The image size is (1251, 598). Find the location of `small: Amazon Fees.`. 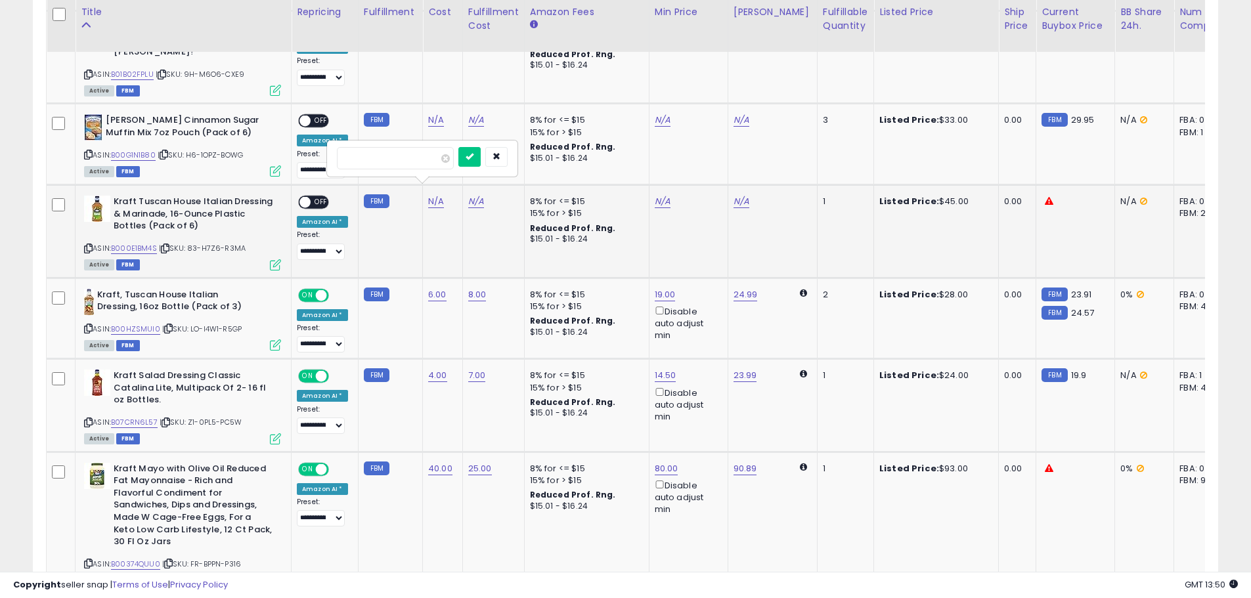

small: Amazon Fees. is located at coordinates (534, 25).